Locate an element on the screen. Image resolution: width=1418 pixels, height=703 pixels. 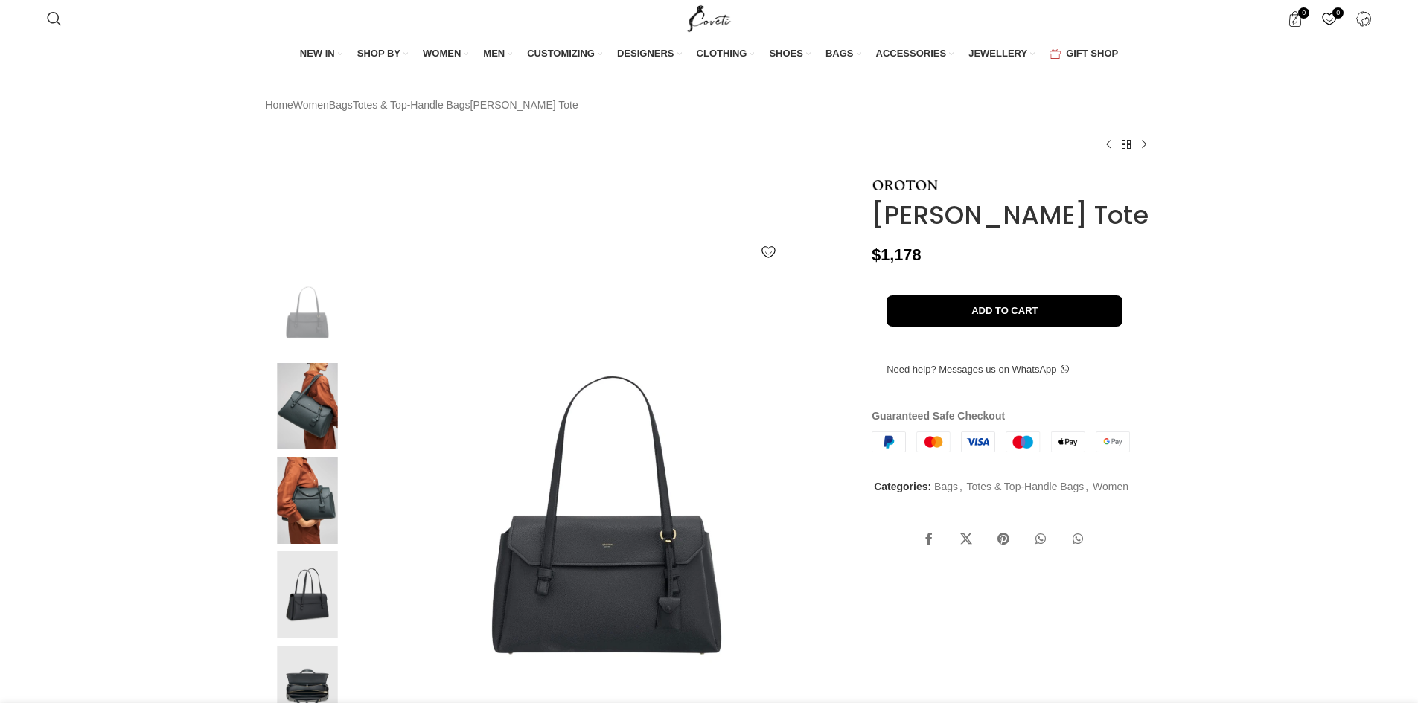
a: CUSTOMIZING is located at coordinates (564, 54).